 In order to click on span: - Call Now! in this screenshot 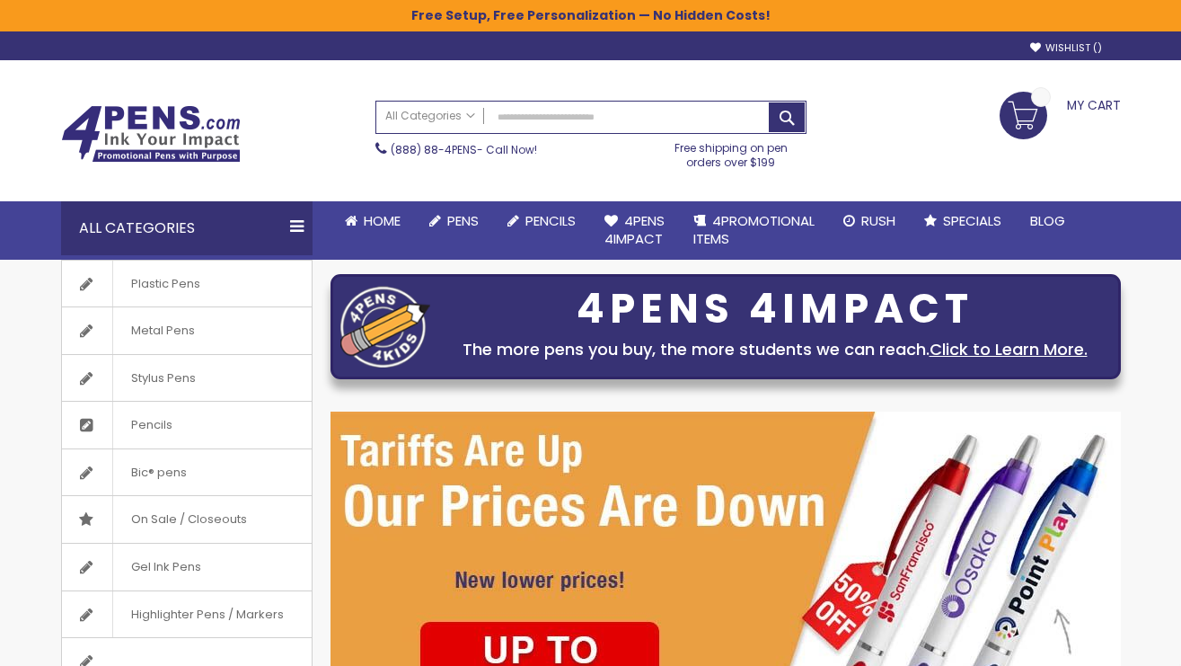, I will do `click(464, 149)`.